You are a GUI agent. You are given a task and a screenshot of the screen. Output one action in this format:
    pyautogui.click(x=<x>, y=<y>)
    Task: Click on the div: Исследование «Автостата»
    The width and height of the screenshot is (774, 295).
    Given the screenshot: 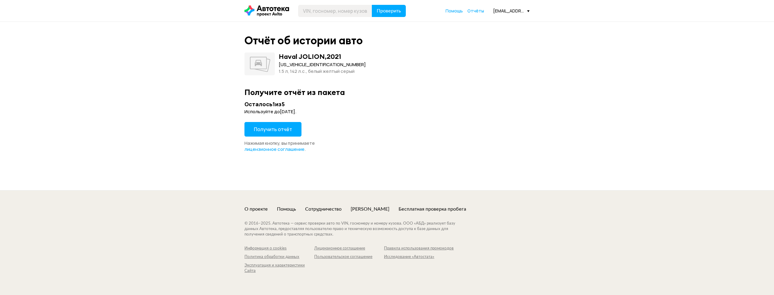 What is the action you would take?
    pyautogui.click(x=419, y=257)
    